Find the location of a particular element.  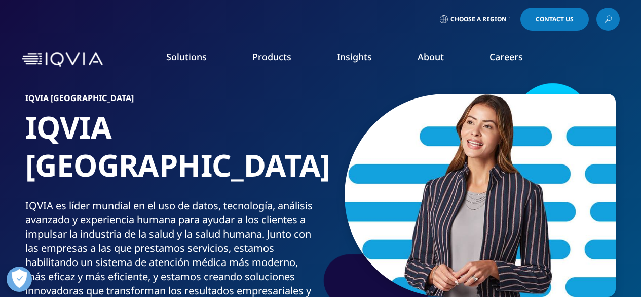

a: Solutions is located at coordinates (187, 57).